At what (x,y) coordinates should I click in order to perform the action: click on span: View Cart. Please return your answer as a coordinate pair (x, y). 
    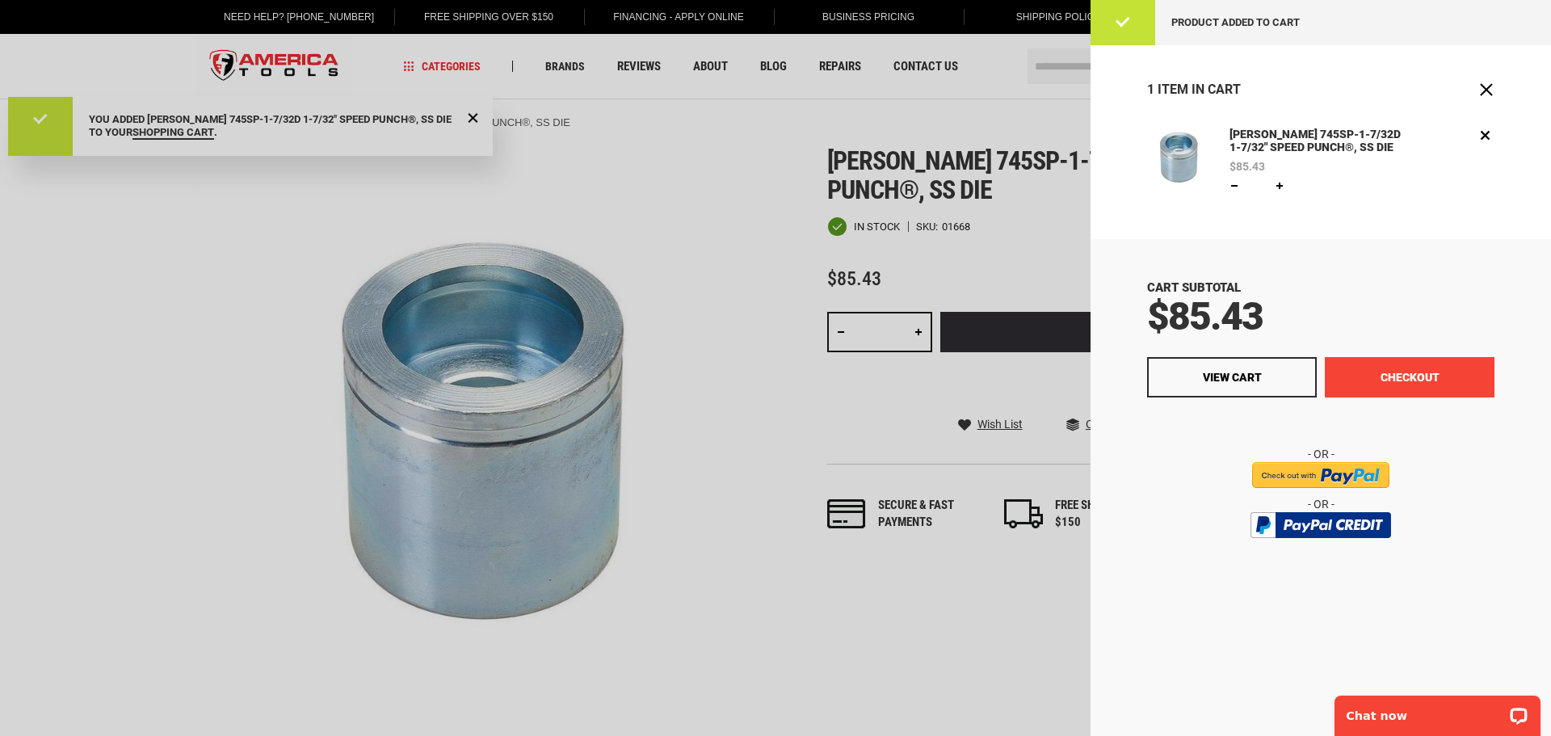
    Looking at the image, I should click on (1232, 377).